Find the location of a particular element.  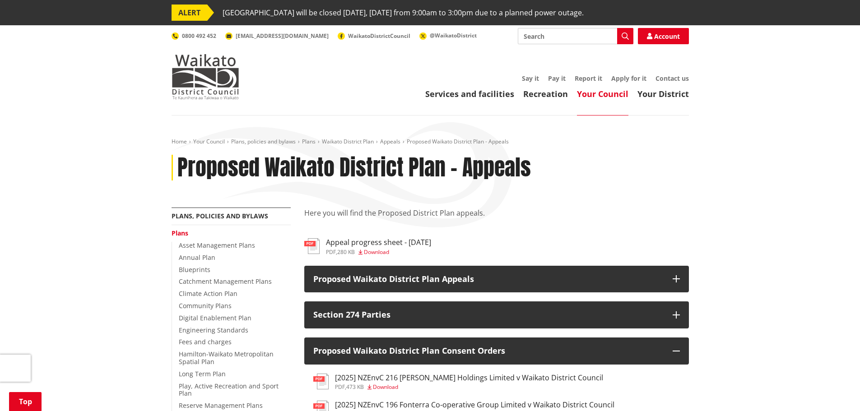

a: Report it is located at coordinates (588, 78).